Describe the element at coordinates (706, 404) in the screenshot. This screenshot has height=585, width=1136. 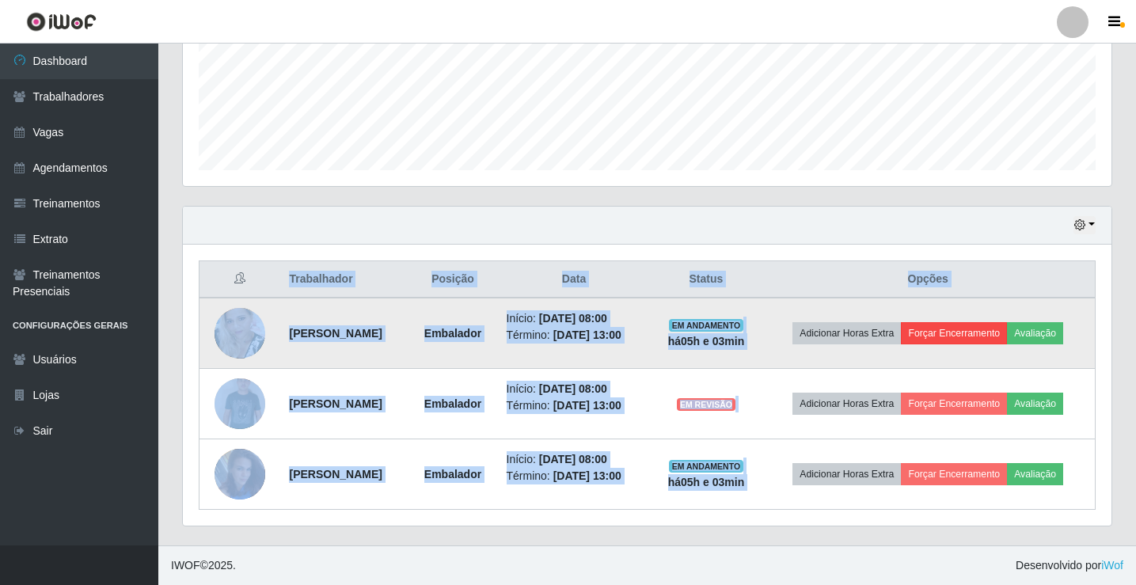
I see `span: EM REVISÃO` at that location.